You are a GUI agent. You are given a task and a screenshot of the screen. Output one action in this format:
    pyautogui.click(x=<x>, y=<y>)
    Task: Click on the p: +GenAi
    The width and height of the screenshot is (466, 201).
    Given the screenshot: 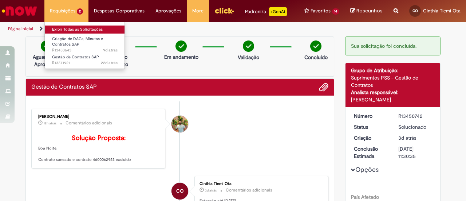 What is the action you would take?
    pyautogui.click(x=278, y=12)
    